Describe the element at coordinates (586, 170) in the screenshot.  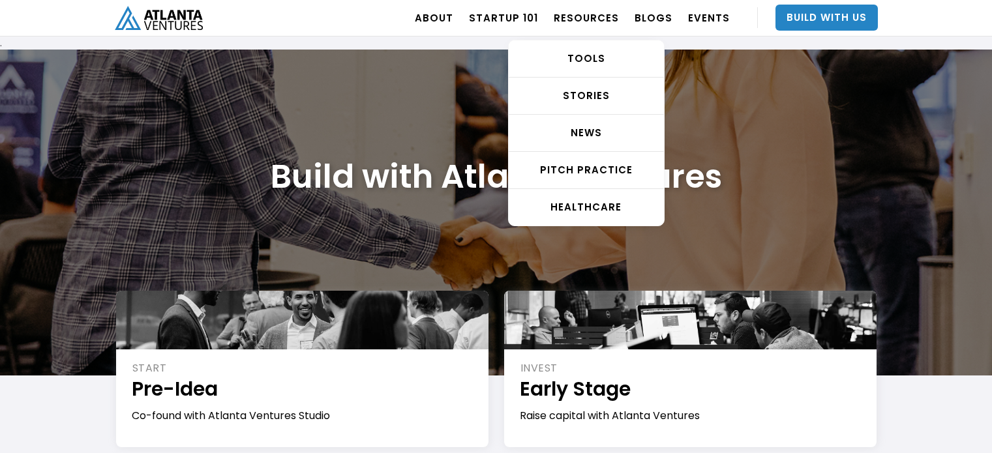
I see `a: Pitch Practice` at that location.